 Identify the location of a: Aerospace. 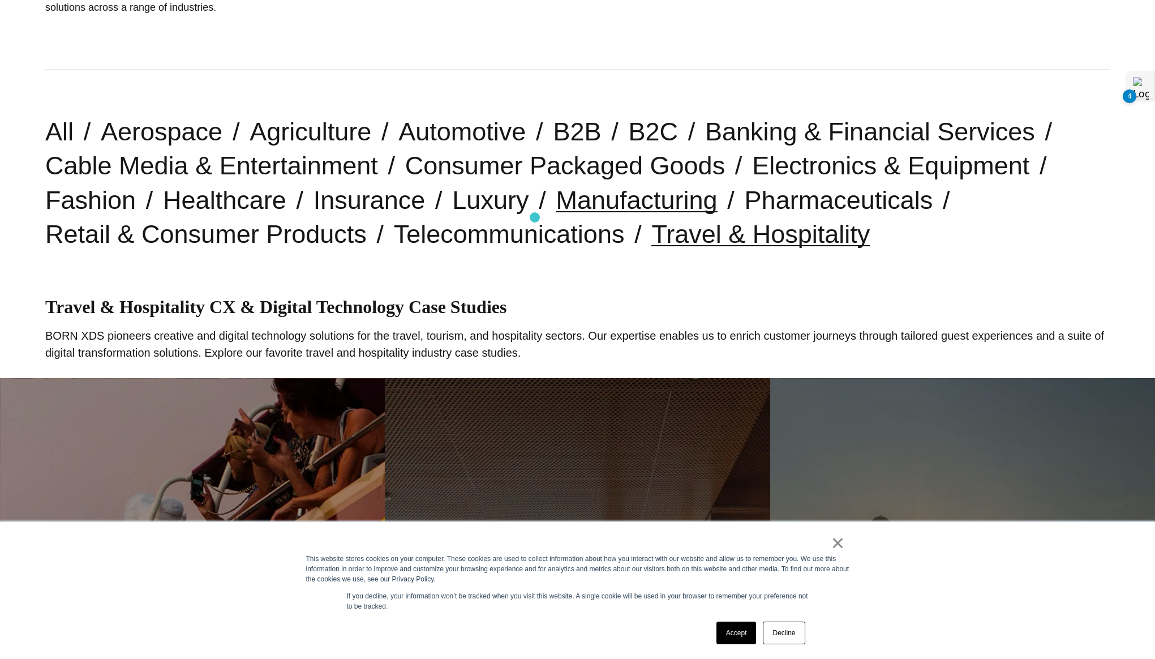
(161, 131).